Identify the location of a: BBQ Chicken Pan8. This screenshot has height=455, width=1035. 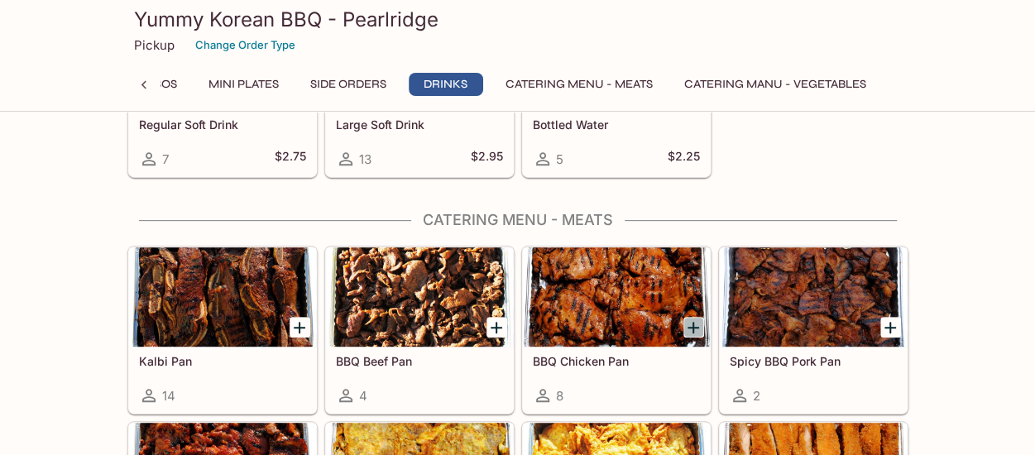
(616, 330).